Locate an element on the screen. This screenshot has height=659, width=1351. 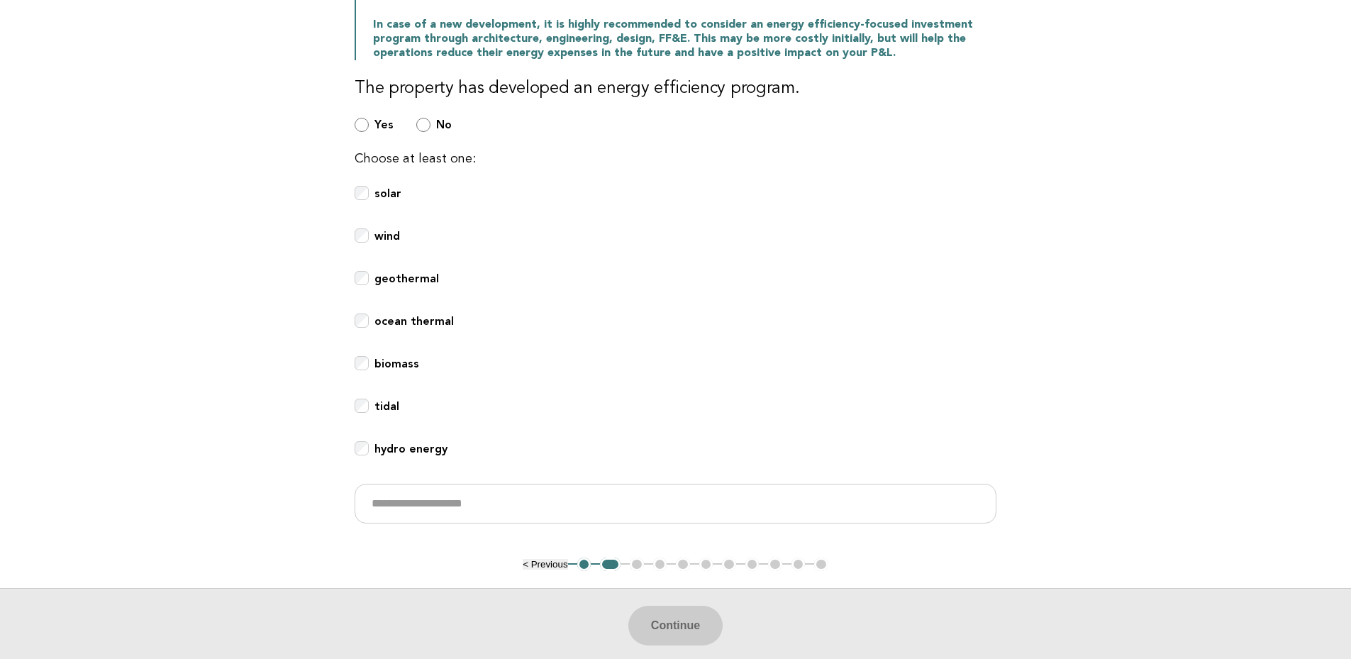
b: Yes is located at coordinates (384, 124).